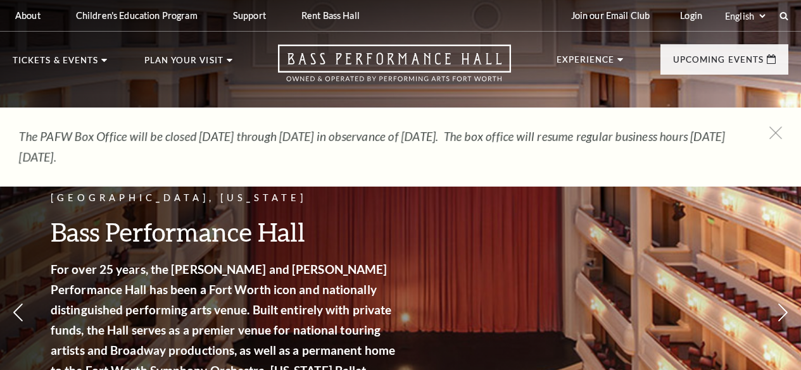  Describe the element at coordinates (137, 15) in the screenshot. I see `p: Children's Education Program` at that location.